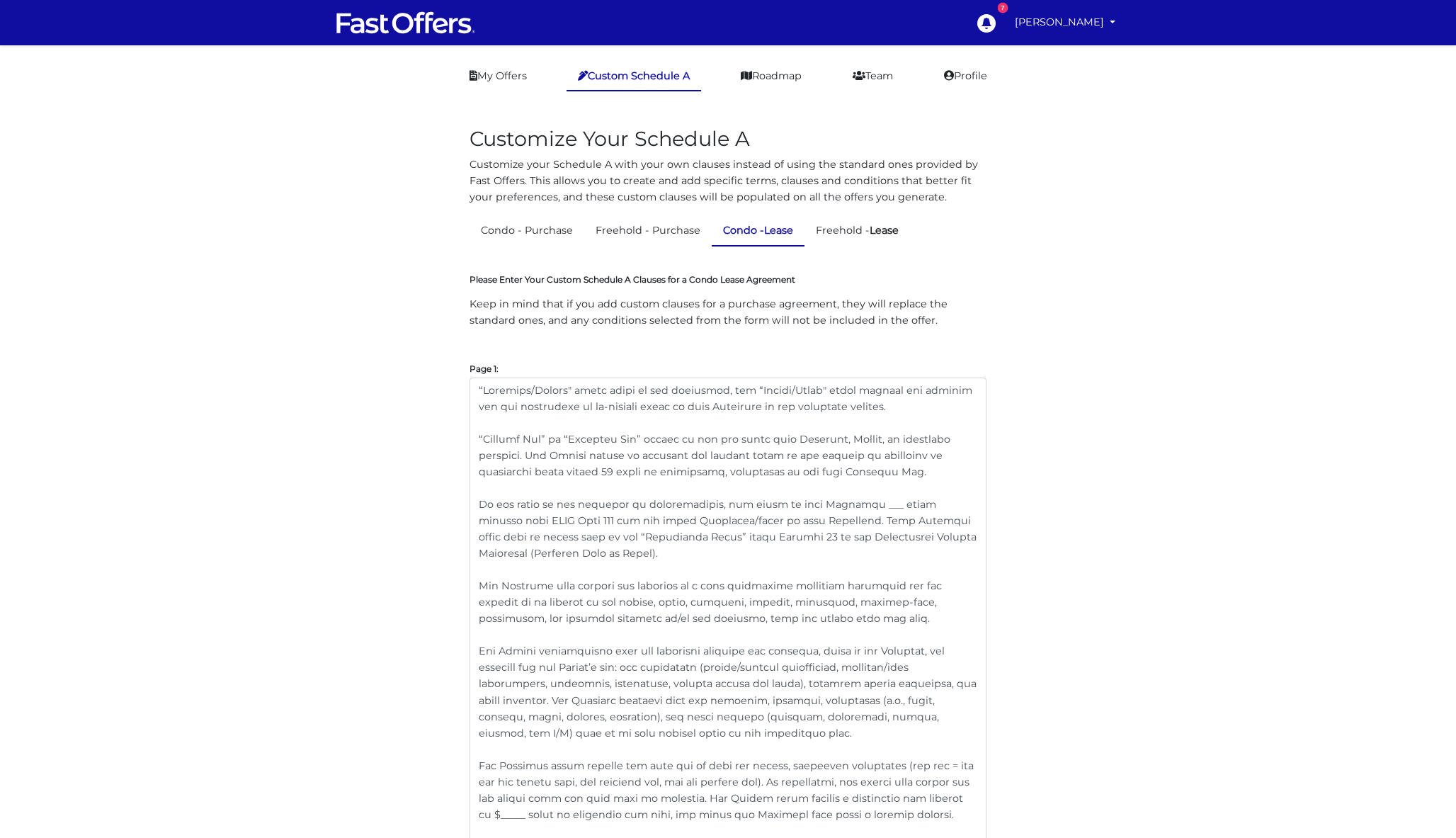 This screenshot has height=838, width=1456. What do you see at coordinates (771, 75) in the screenshot?
I see `a: Roadmap` at bounding box center [771, 75].